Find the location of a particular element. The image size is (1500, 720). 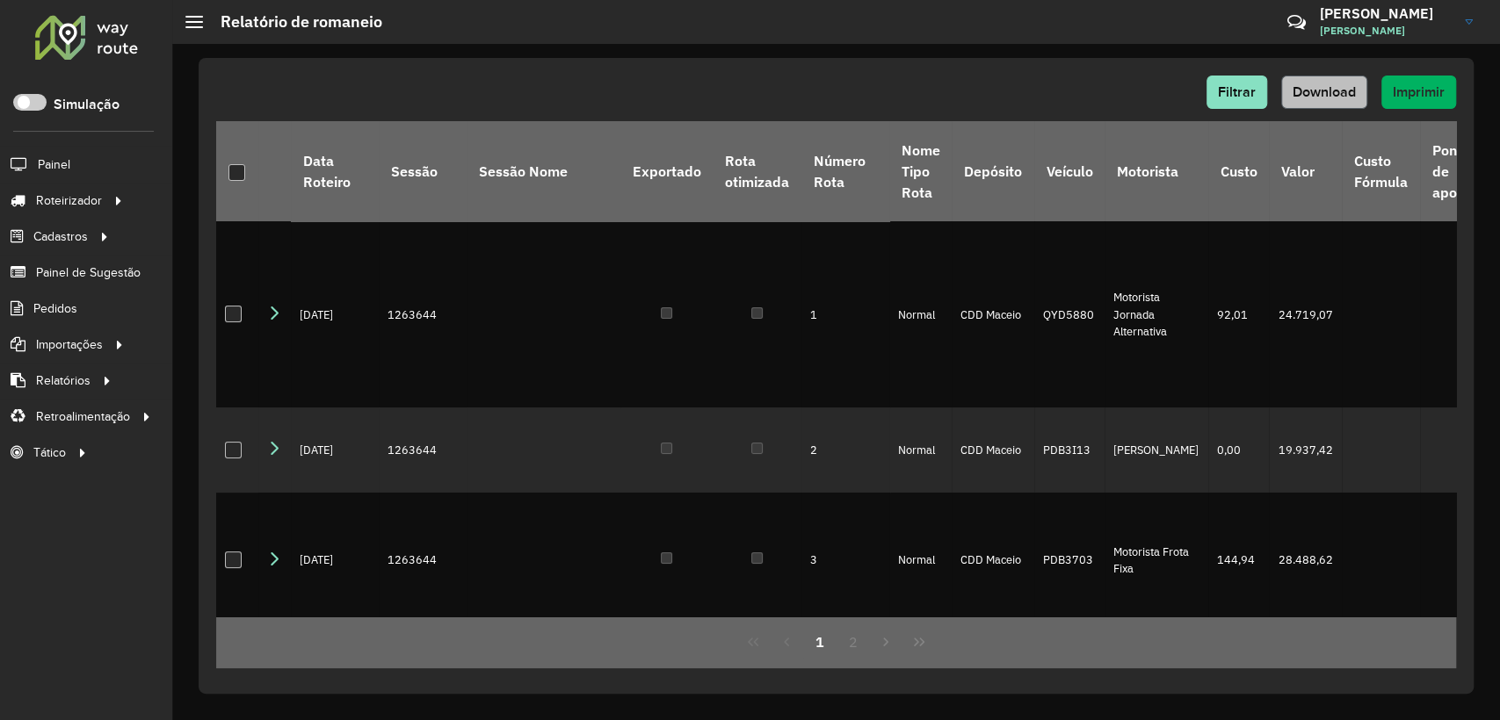

span: Pedidos is located at coordinates (55, 308).